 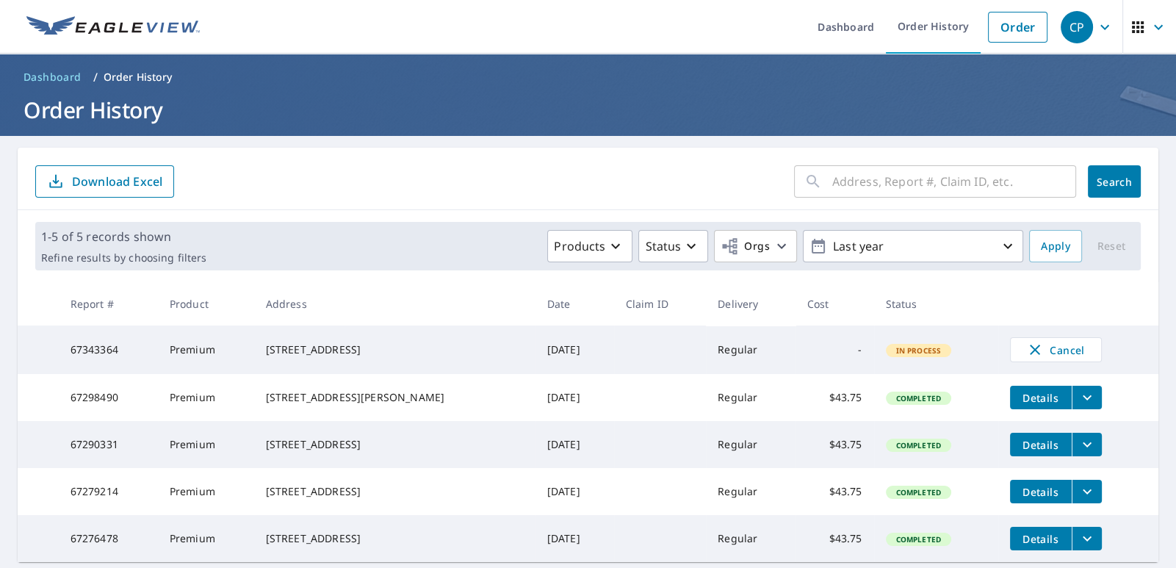 What do you see at coordinates (745, 246) in the screenshot?
I see `span: Orgs` at bounding box center [745, 246].